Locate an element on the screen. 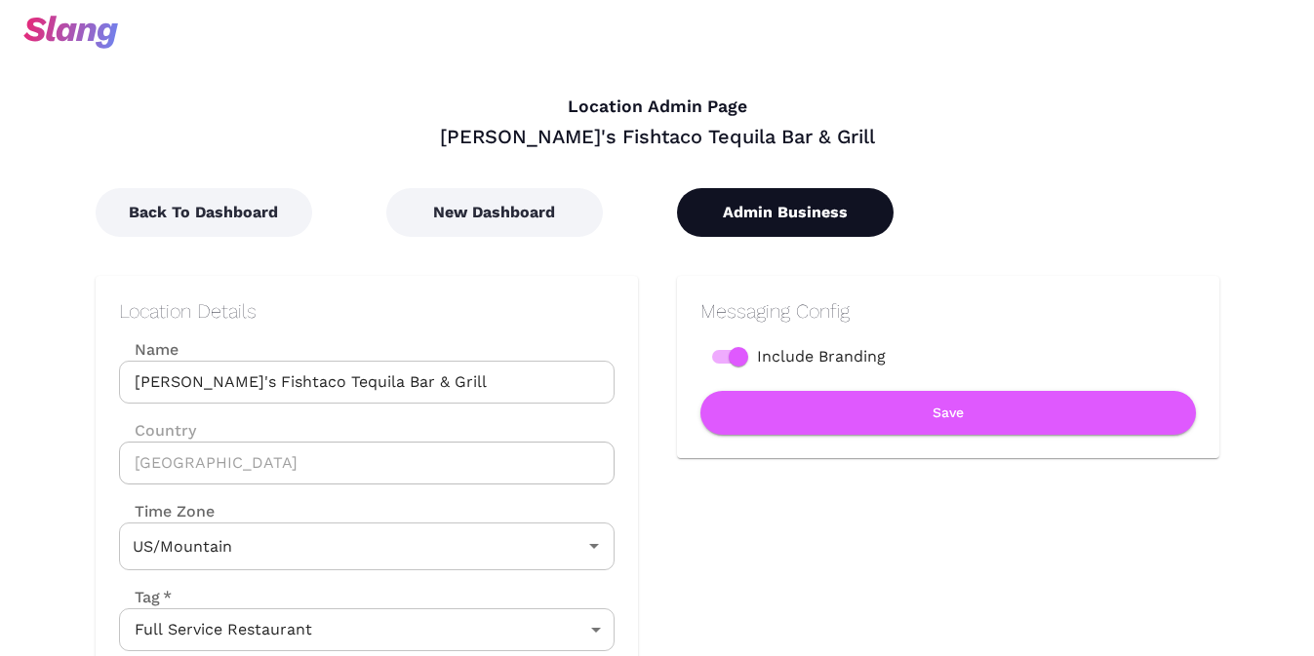 The width and height of the screenshot is (1314, 656). button: Save is located at coordinates (948, 413).